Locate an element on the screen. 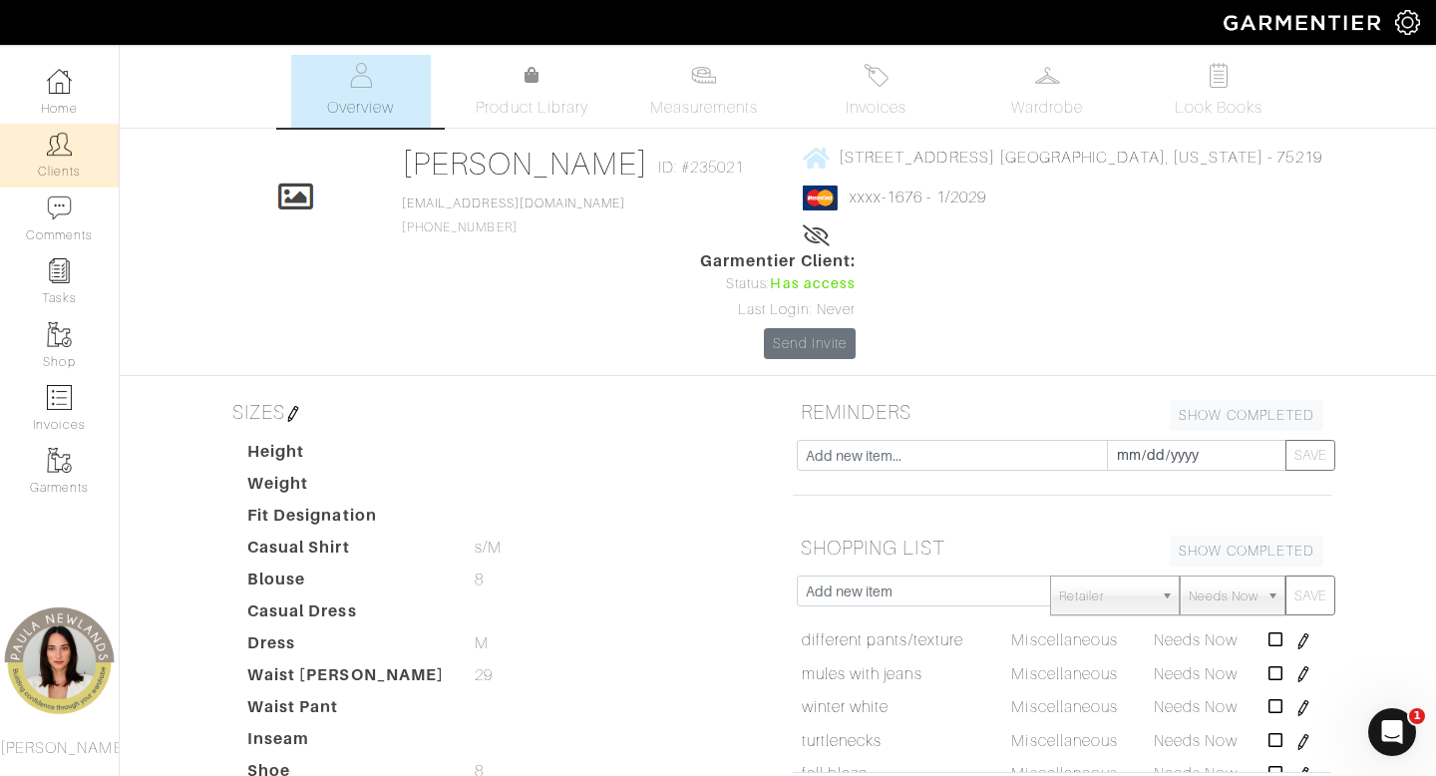  span: s/M is located at coordinates (488, 548).